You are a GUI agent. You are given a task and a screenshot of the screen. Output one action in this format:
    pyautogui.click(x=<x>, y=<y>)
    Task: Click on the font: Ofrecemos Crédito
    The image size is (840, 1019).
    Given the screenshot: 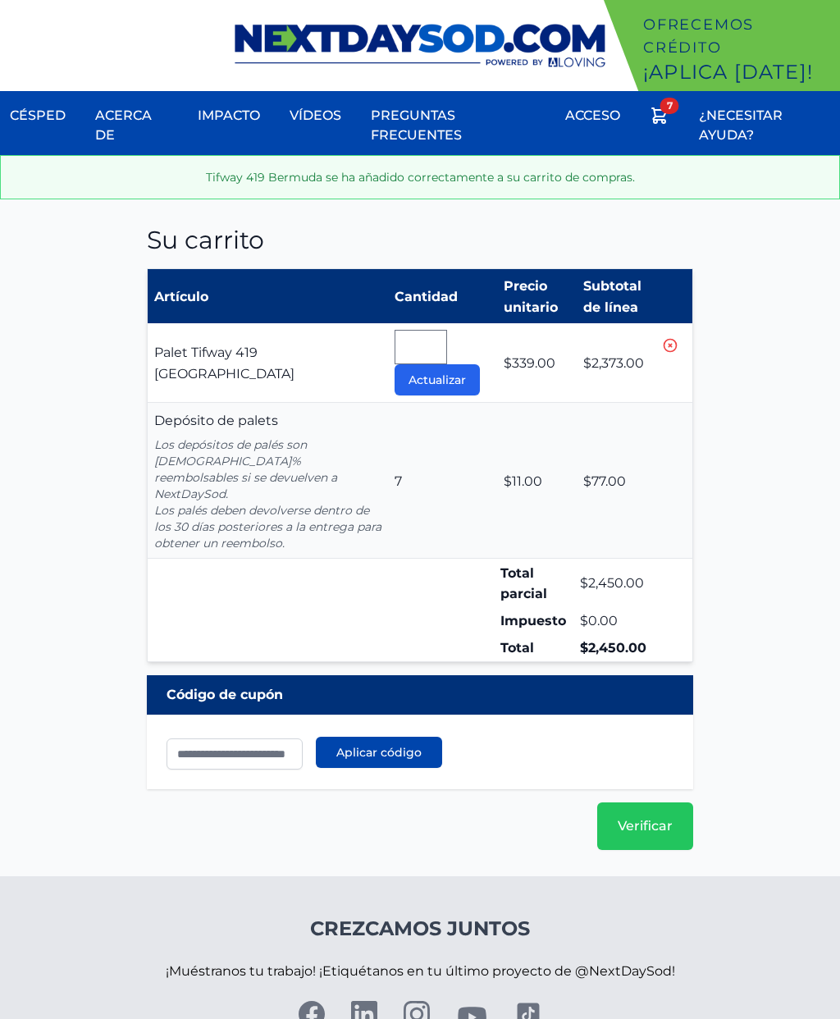 What is the action you would take?
    pyautogui.click(x=698, y=36)
    